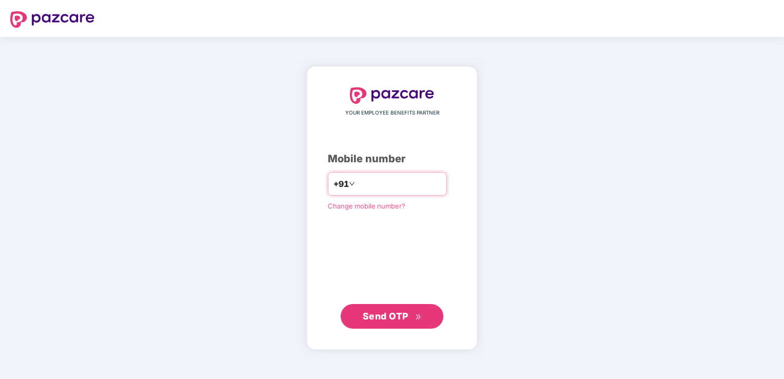 The width and height of the screenshot is (784, 379). I want to click on span: down, so click(352, 184).